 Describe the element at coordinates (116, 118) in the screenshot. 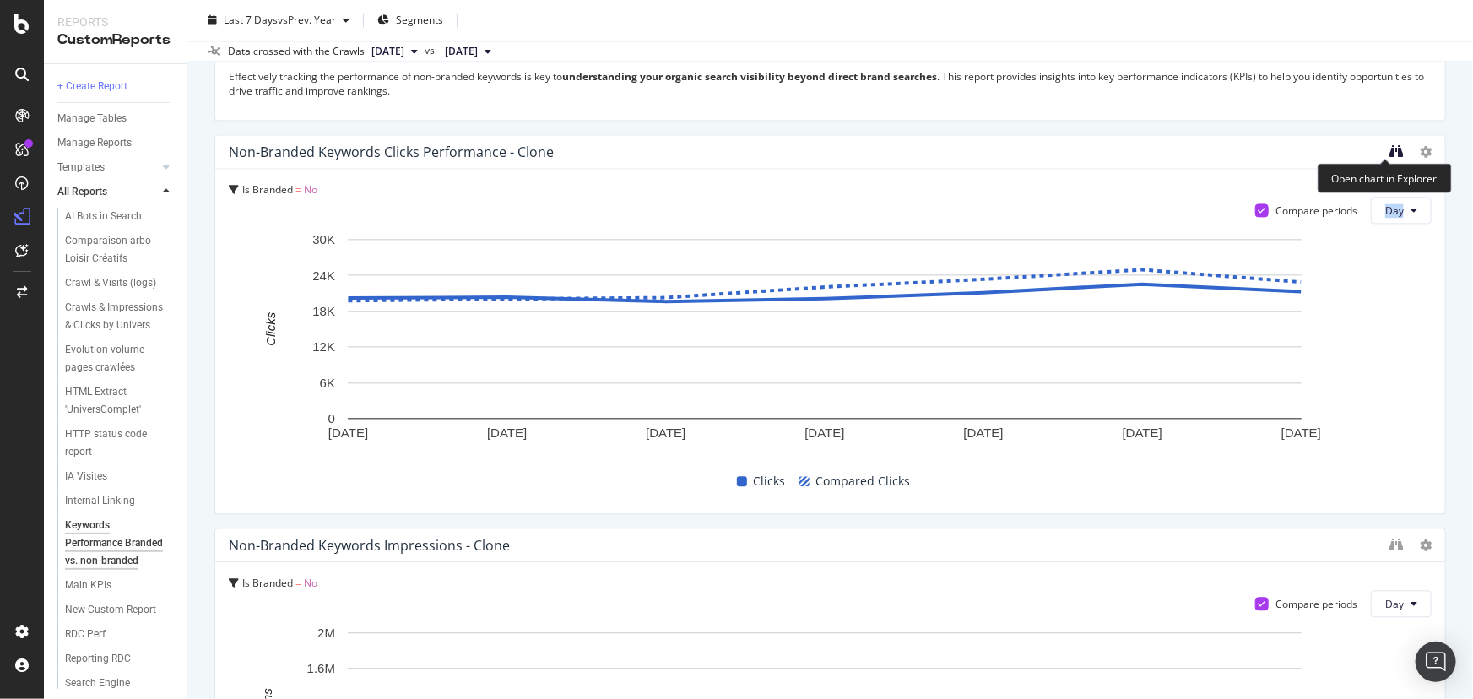

I see `a: Manage Tables` at that location.